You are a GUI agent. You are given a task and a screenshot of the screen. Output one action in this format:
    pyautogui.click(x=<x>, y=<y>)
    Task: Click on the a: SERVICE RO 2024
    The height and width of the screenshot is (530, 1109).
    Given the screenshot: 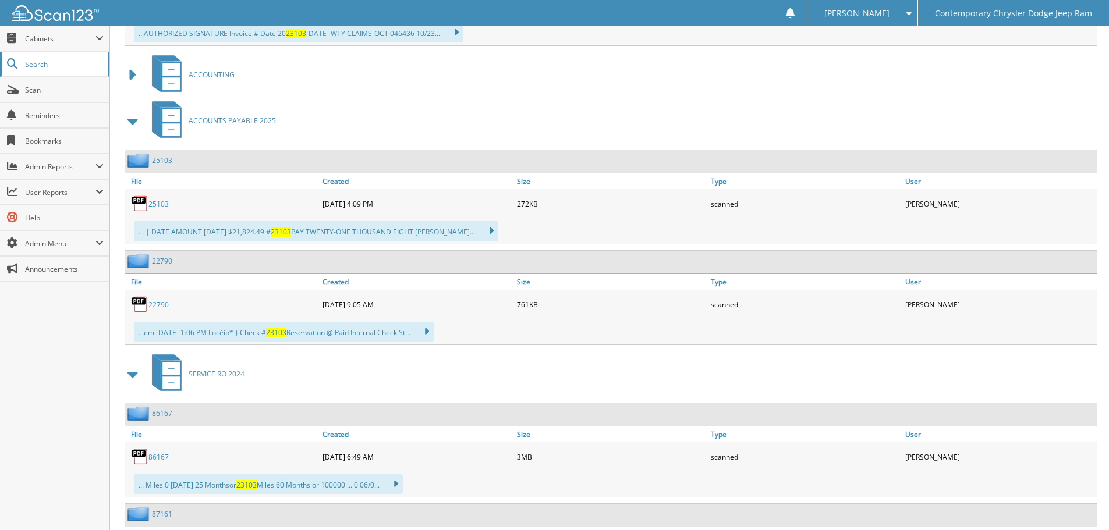 What is the action you would take?
    pyautogui.click(x=194, y=374)
    